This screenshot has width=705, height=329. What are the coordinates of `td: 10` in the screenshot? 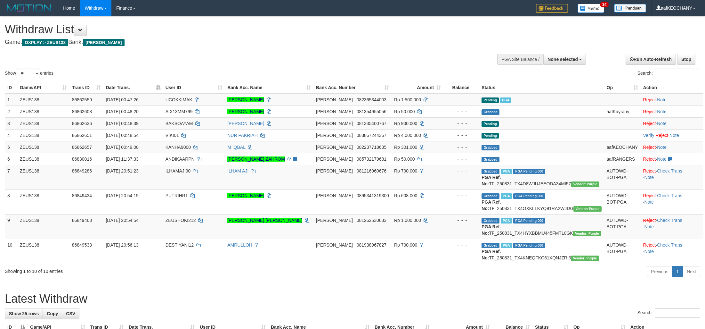 It's located at (11, 251).